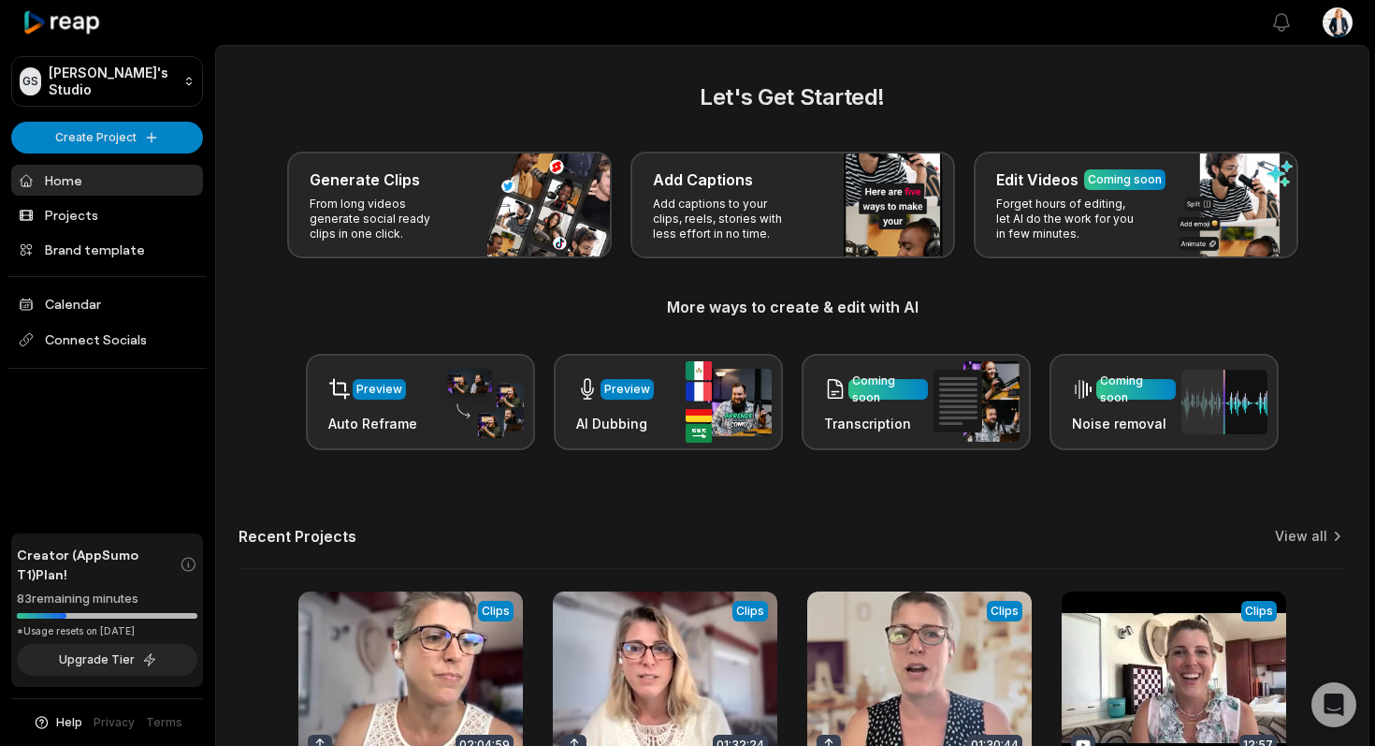 This screenshot has height=746, width=1375. Describe the element at coordinates (57, 722) in the screenshot. I see `button: Help` at that location.